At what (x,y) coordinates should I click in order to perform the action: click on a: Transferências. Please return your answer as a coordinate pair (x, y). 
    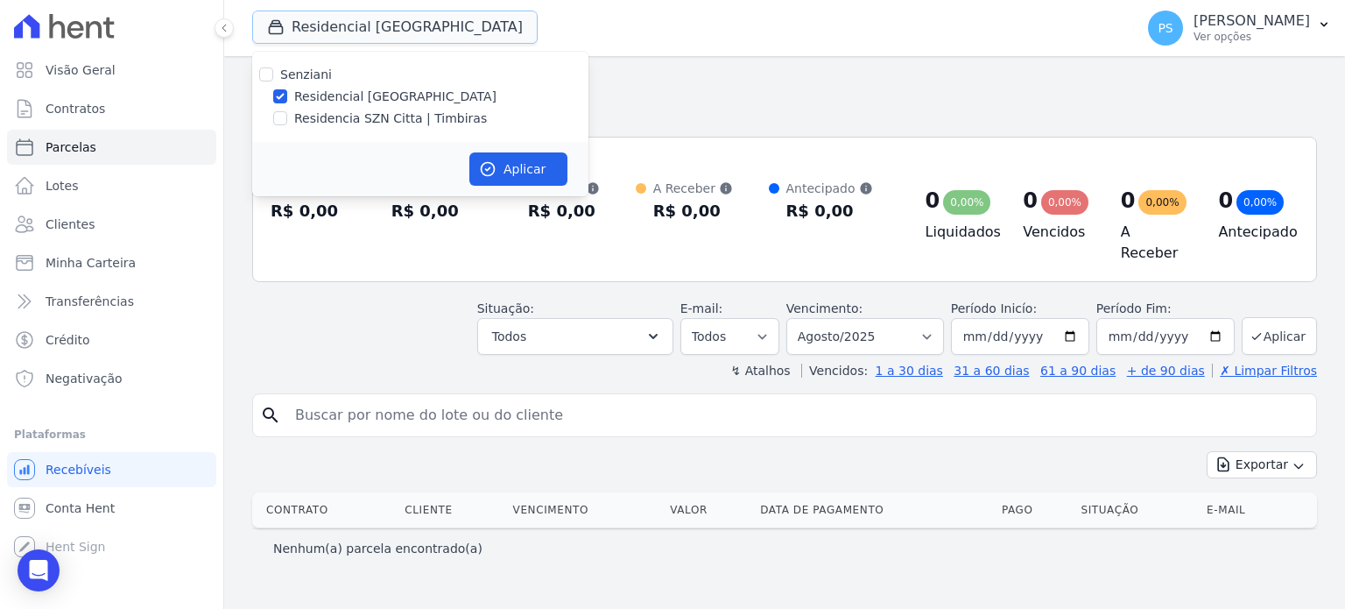
    Looking at the image, I should click on (111, 301).